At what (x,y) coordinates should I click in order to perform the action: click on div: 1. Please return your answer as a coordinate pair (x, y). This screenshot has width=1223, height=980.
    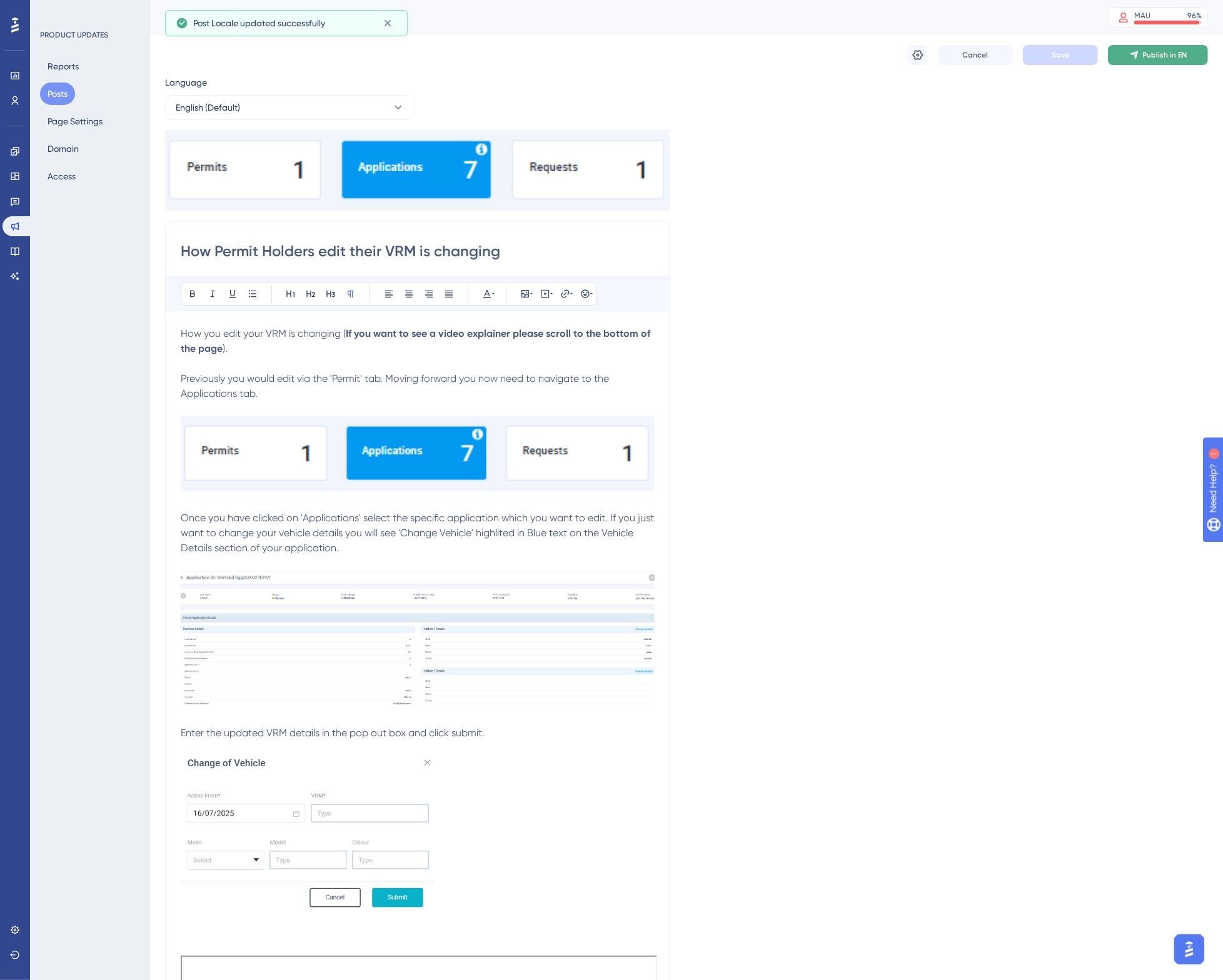
    Looking at the image, I should click on (89, 12).